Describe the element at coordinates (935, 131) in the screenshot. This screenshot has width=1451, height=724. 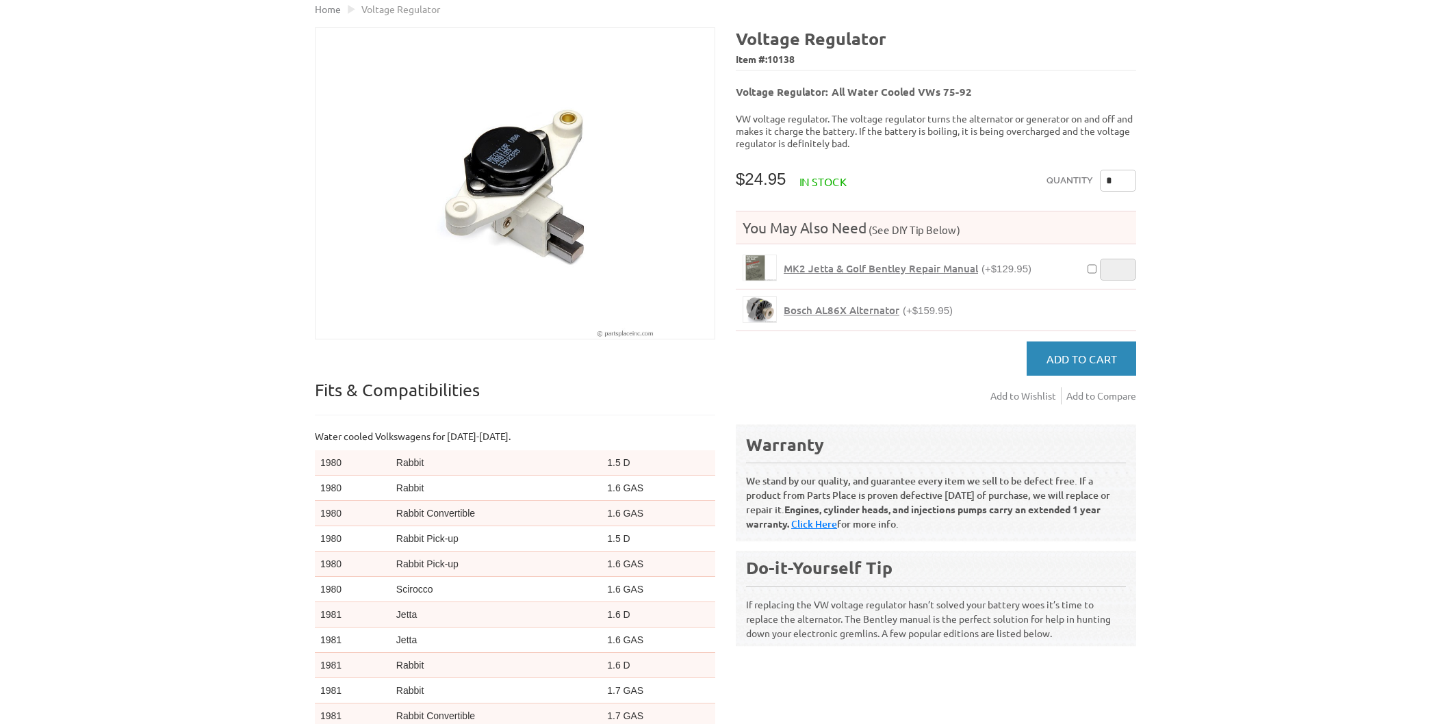
I see `p: VW voltage regulator. The voltage regulator turns the alternator or generator on and off and make...` at that location.